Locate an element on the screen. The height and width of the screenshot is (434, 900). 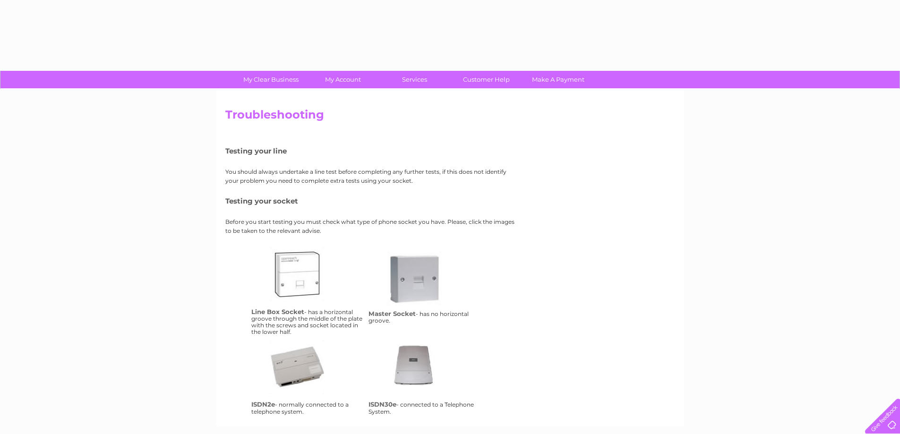
a: My Clear Business is located at coordinates (271, 79).